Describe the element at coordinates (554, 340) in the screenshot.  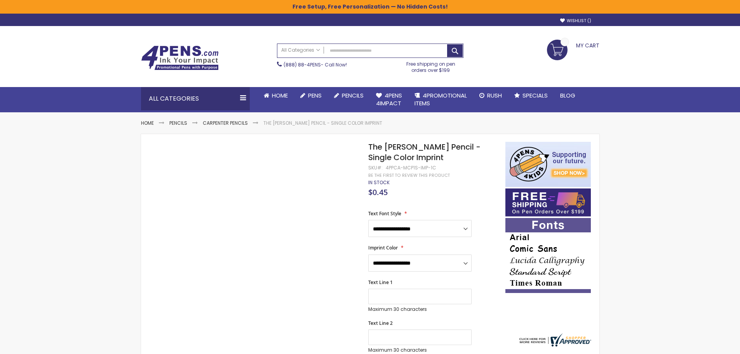
I see `img: 4pens.com widget logo` at that location.